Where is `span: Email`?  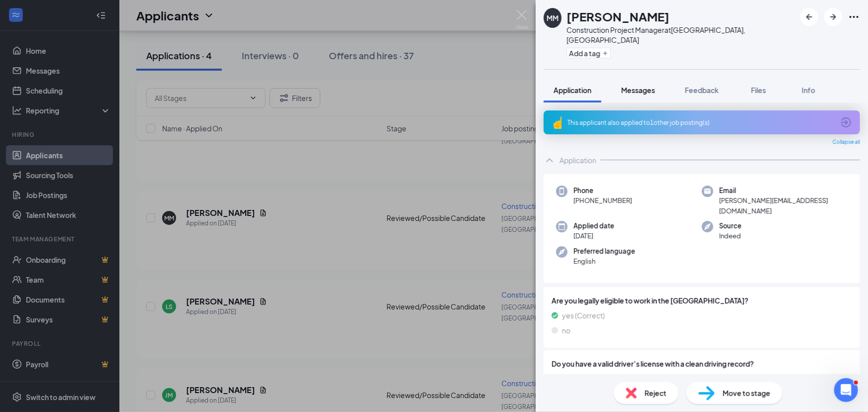
span: Email is located at coordinates (784, 191).